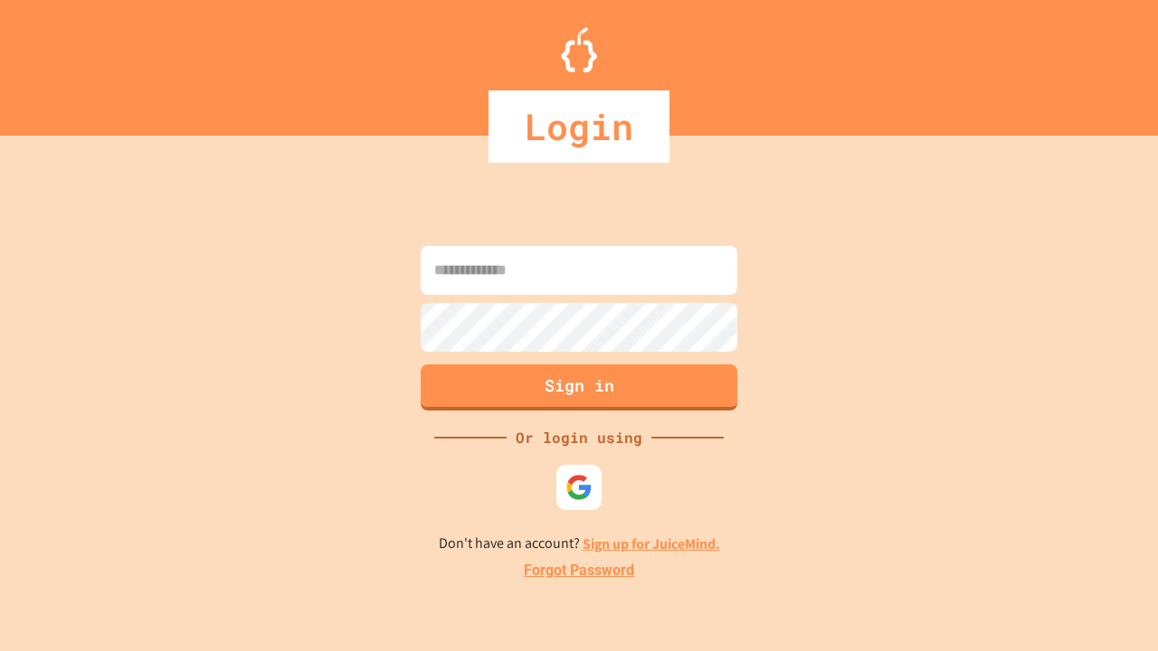 This screenshot has height=651, width=1158. I want to click on p: Don't have an account?, so click(579, 544).